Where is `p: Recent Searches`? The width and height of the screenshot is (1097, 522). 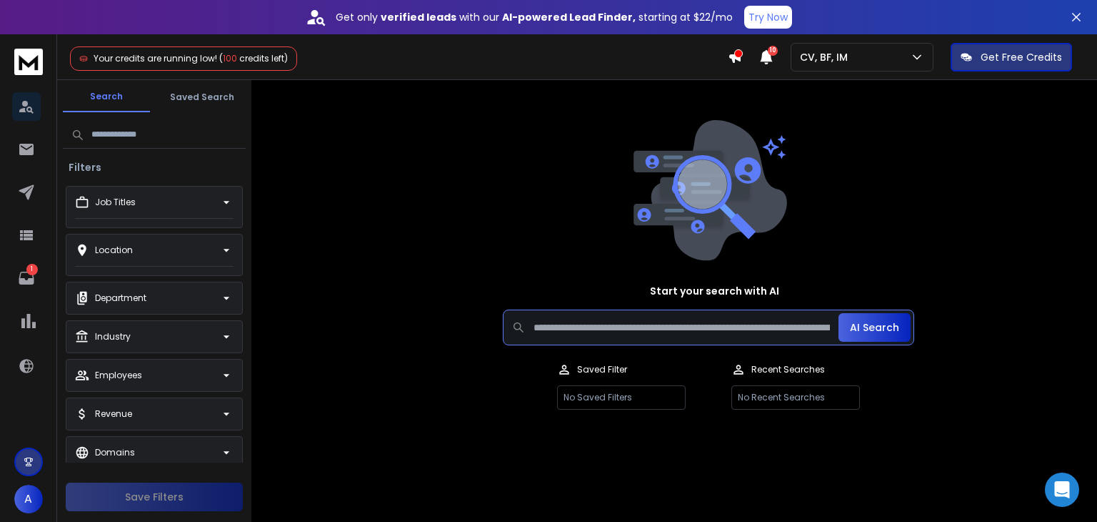 p: Recent Searches is located at coordinates (788, 369).